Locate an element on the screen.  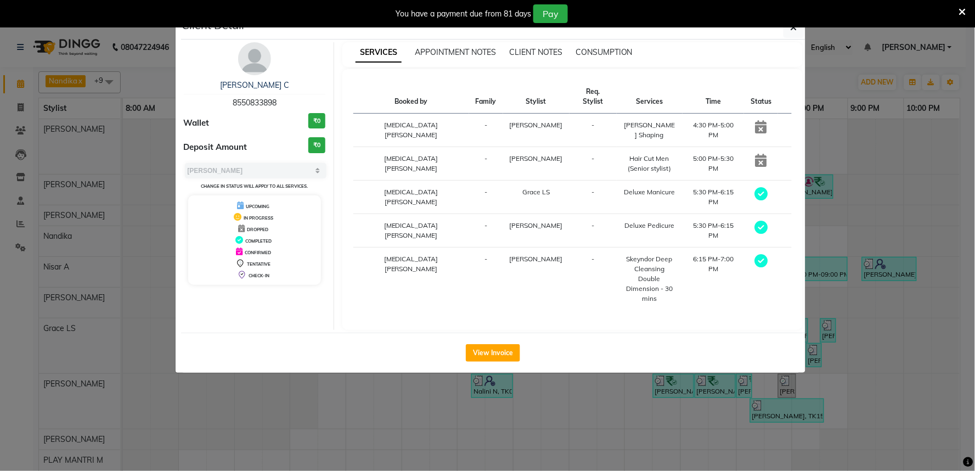
span: SERVICES is located at coordinates (378, 53).